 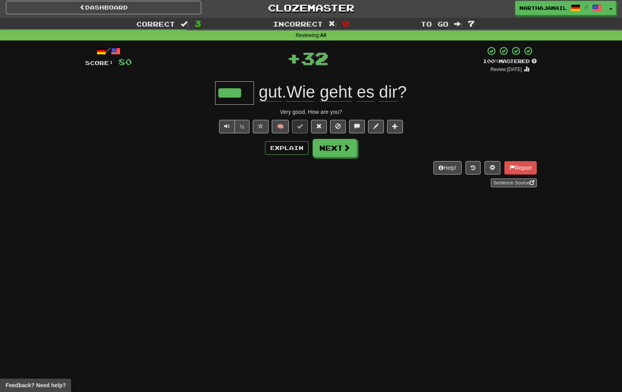 What do you see at coordinates (338, 126) in the screenshot?
I see `button: Ignore sentence (alt+i)` at bounding box center [338, 126].